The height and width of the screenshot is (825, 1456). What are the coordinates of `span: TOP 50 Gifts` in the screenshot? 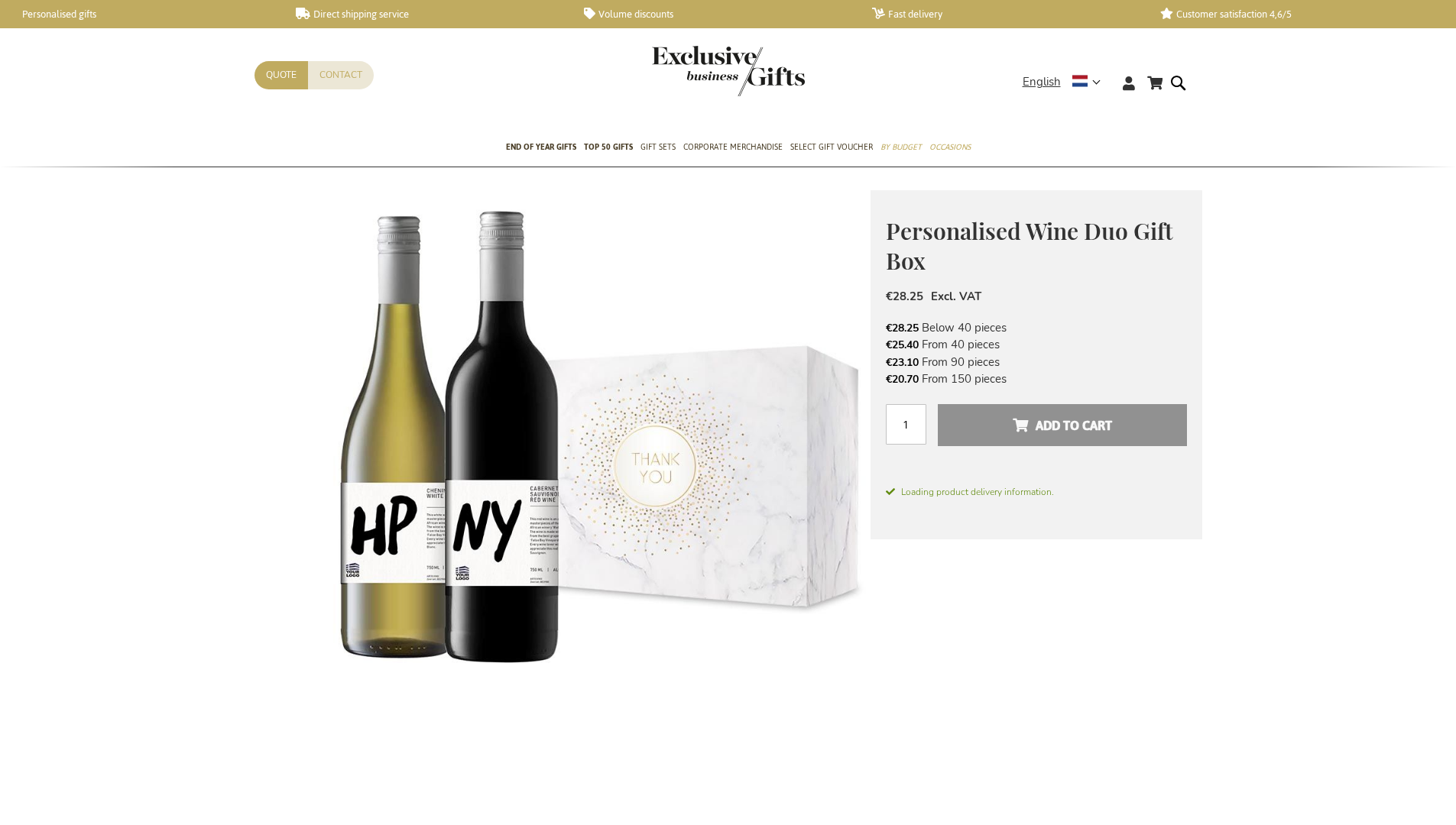 It's located at (608, 147).